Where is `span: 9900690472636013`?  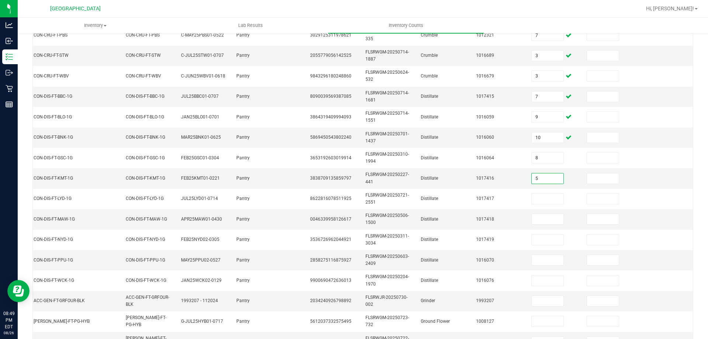 span: 9900690472636013 is located at coordinates (331, 280).